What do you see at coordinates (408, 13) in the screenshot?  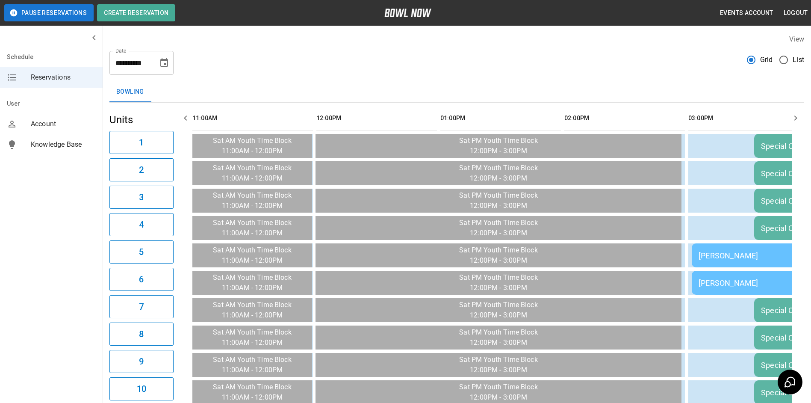 I see `img: logo` at bounding box center [408, 13].